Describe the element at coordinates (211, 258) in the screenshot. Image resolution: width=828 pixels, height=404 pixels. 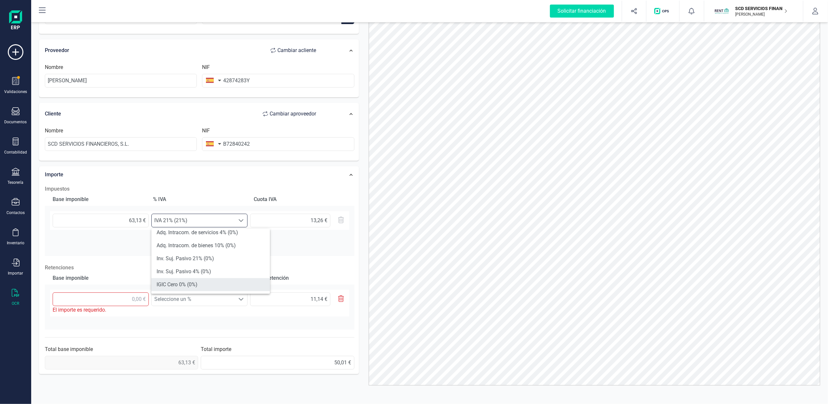
I see `li: Inv. Suj. Pasivo 21% (0%)` at that location.